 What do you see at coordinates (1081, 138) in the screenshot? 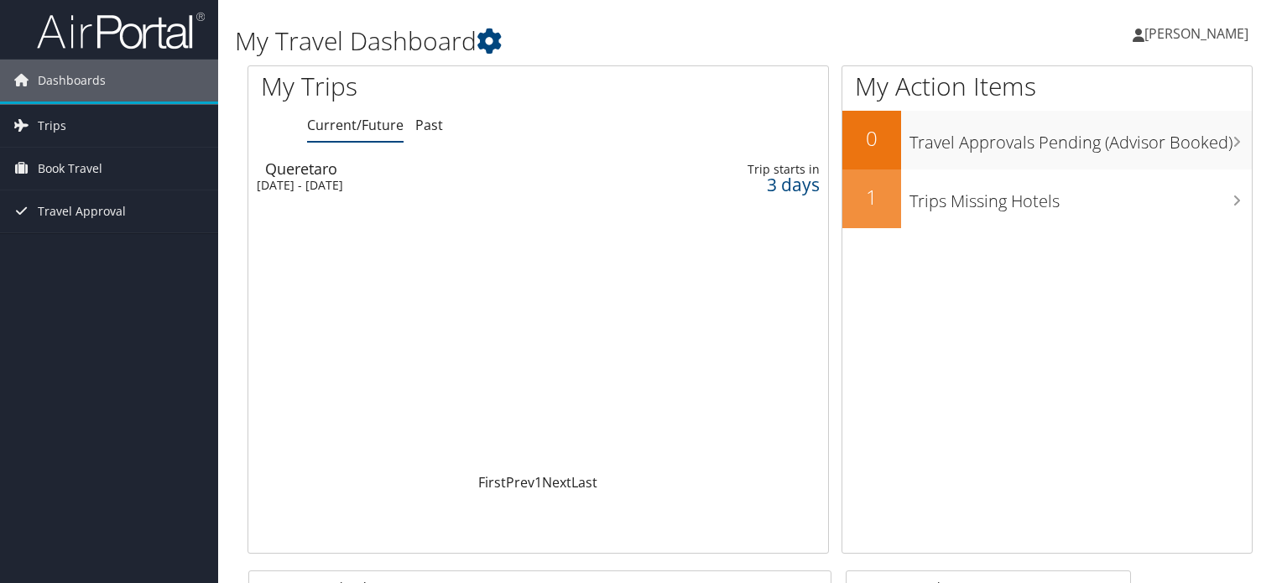
I see `h3: Travel Approvals Pending (Advisor Booked)` at bounding box center [1081, 138].